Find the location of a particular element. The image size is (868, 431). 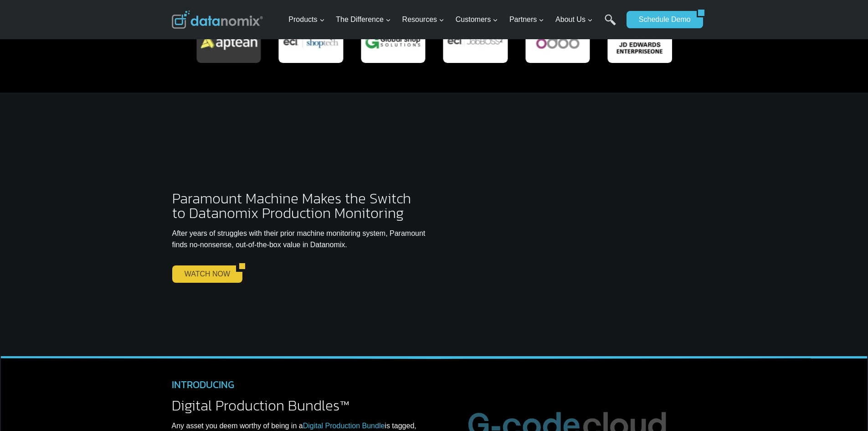

span: State/Region is located at coordinates (222, 117).